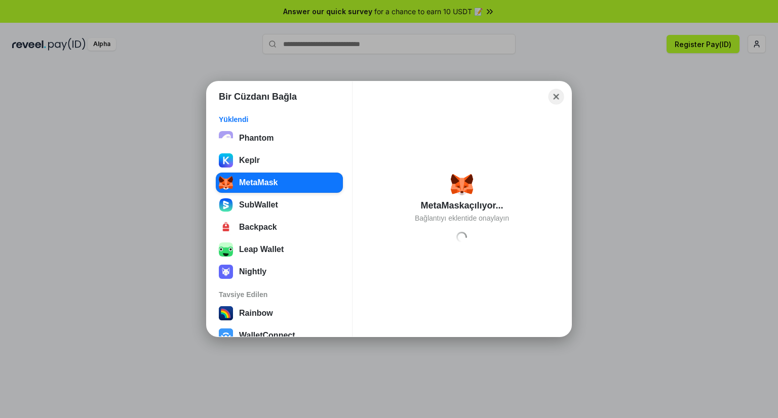 Image resolution: width=778 pixels, height=418 pixels. What do you see at coordinates (226, 313) in the screenshot?
I see `img: svg+xml,%3Csvg%20width%3D%22120%22%20height%3D%22120%22%20viewBox%3D%220%200%20120%20120%22%20fil...` at bounding box center [226, 313].